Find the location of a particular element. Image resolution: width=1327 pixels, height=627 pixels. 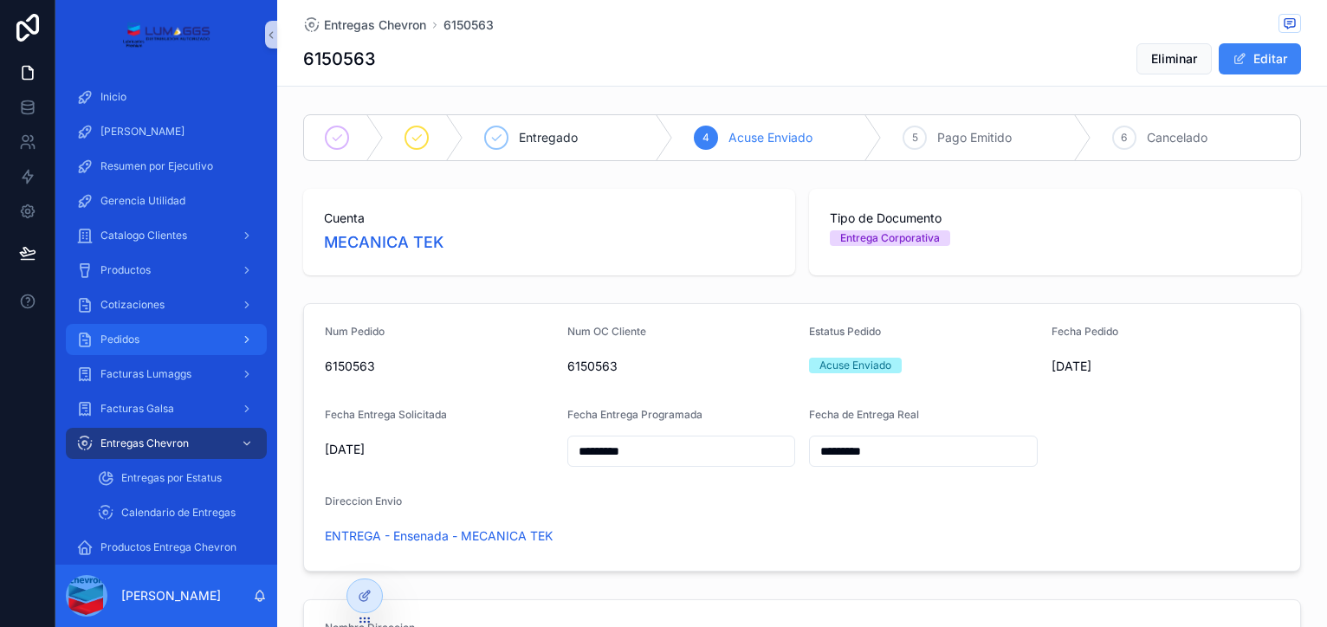

a: Entregas por Estatus is located at coordinates (177, 478).